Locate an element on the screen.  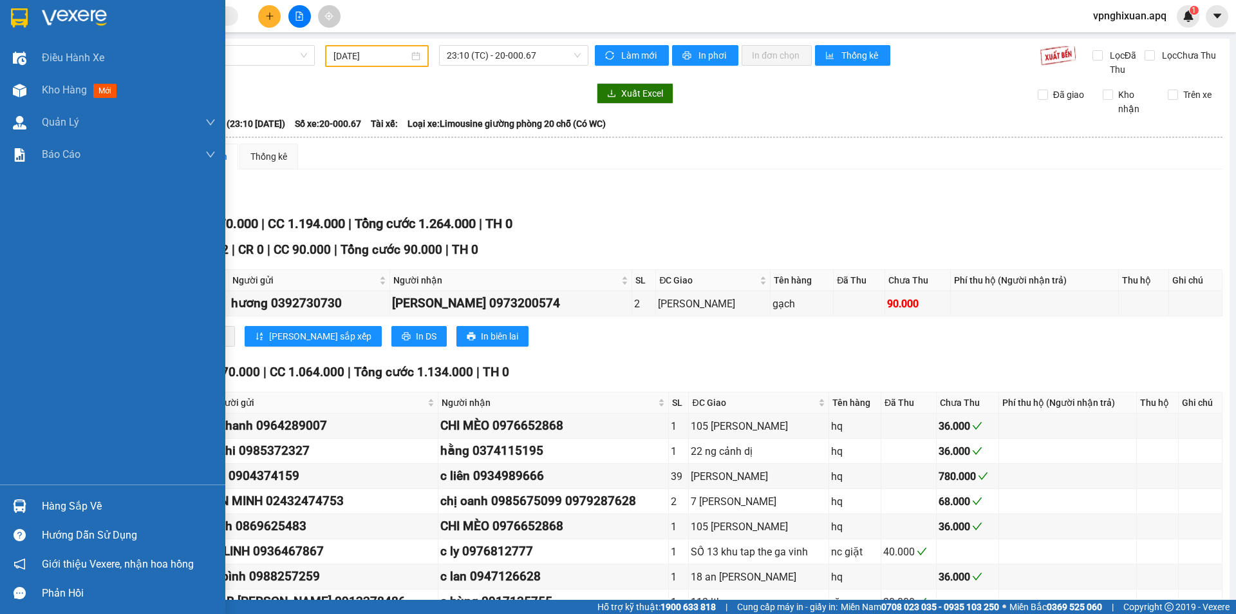
div: AN MINH 02432474753 is located at coordinates (324, 501).